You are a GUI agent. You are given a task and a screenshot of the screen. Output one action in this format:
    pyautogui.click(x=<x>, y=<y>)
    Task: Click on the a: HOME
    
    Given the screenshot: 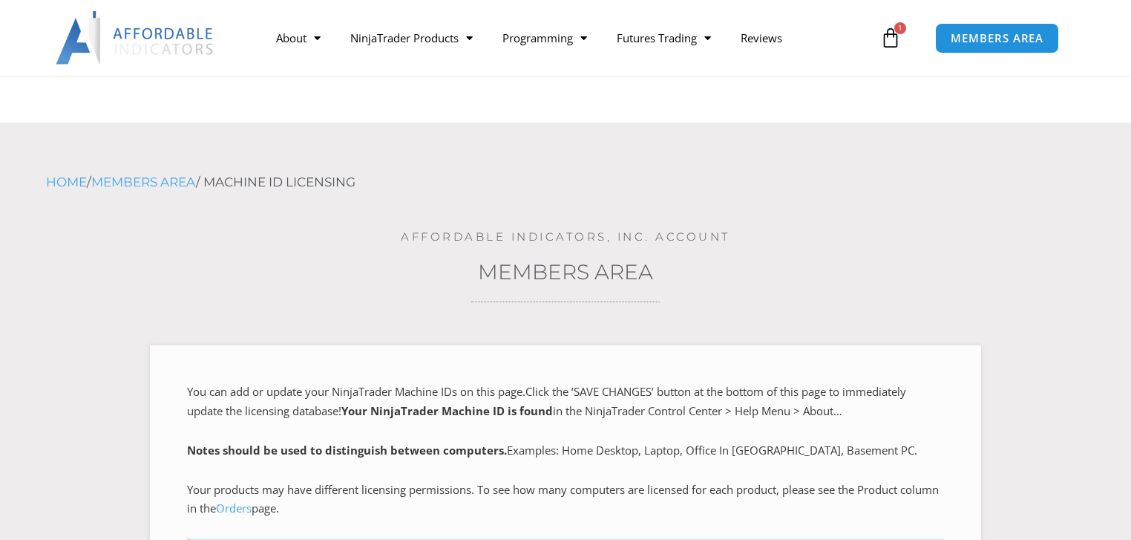 What is the action you would take?
    pyautogui.click(x=66, y=182)
    